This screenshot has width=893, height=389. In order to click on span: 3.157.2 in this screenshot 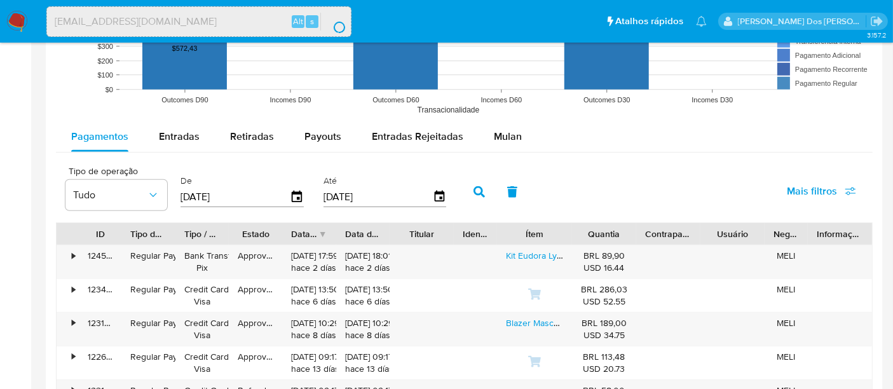, I will do `click(877, 35)`.